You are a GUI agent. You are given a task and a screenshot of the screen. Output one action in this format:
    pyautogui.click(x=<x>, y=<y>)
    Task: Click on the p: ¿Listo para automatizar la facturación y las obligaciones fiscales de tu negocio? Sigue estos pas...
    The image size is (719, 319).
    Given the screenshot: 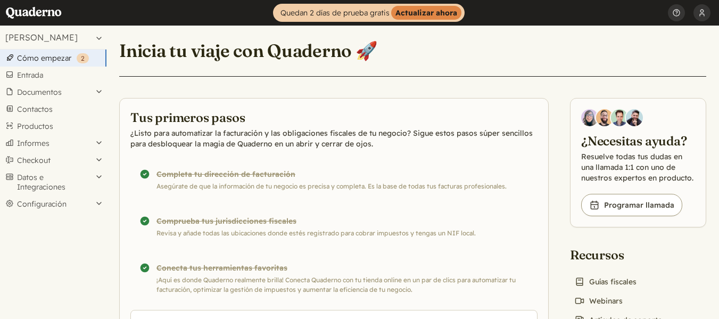 What is the action you would take?
    pyautogui.click(x=334, y=138)
    